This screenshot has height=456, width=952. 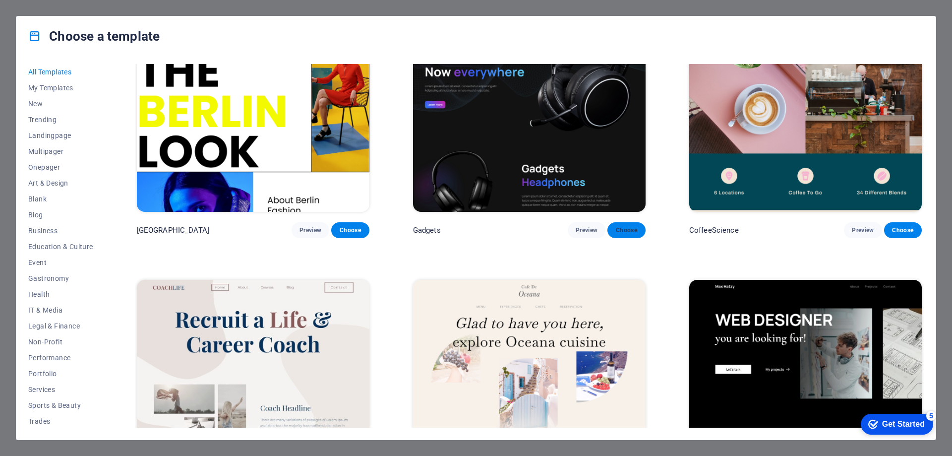 What do you see at coordinates (61, 167) in the screenshot?
I see `button: Onepager` at bounding box center [61, 167].